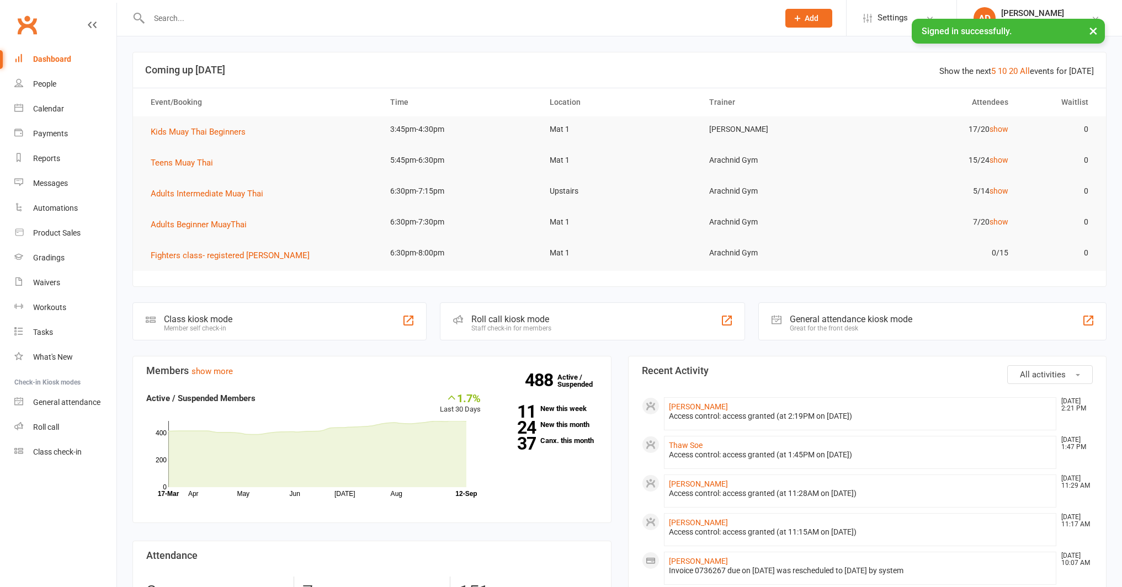 Image resolution: width=1122 pixels, height=587 pixels. What do you see at coordinates (65, 233) in the screenshot?
I see `a: Product Sales` at bounding box center [65, 233].